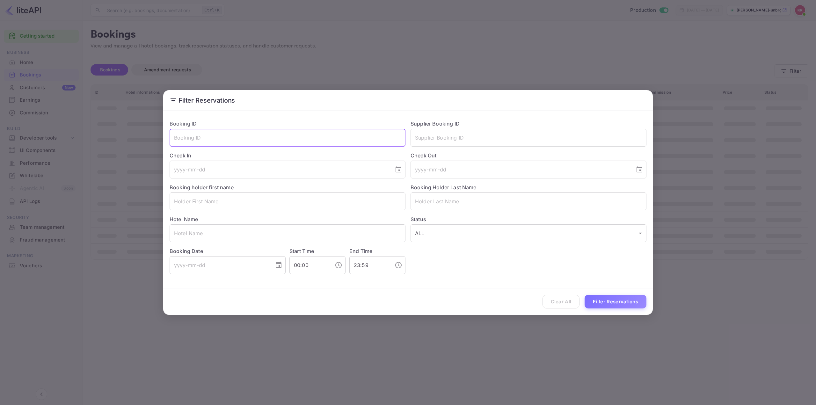  What do you see at coordinates (302, 251) in the screenshot?
I see `label: Start Time` at bounding box center [302, 251].